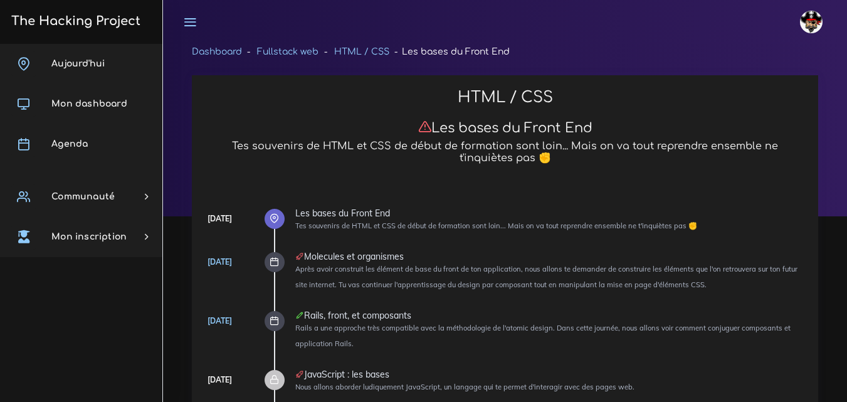 The width and height of the screenshot is (847, 402). Describe the element at coordinates (550, 213) in the screenshot. I see `div: Les bases du Front End` at that location.